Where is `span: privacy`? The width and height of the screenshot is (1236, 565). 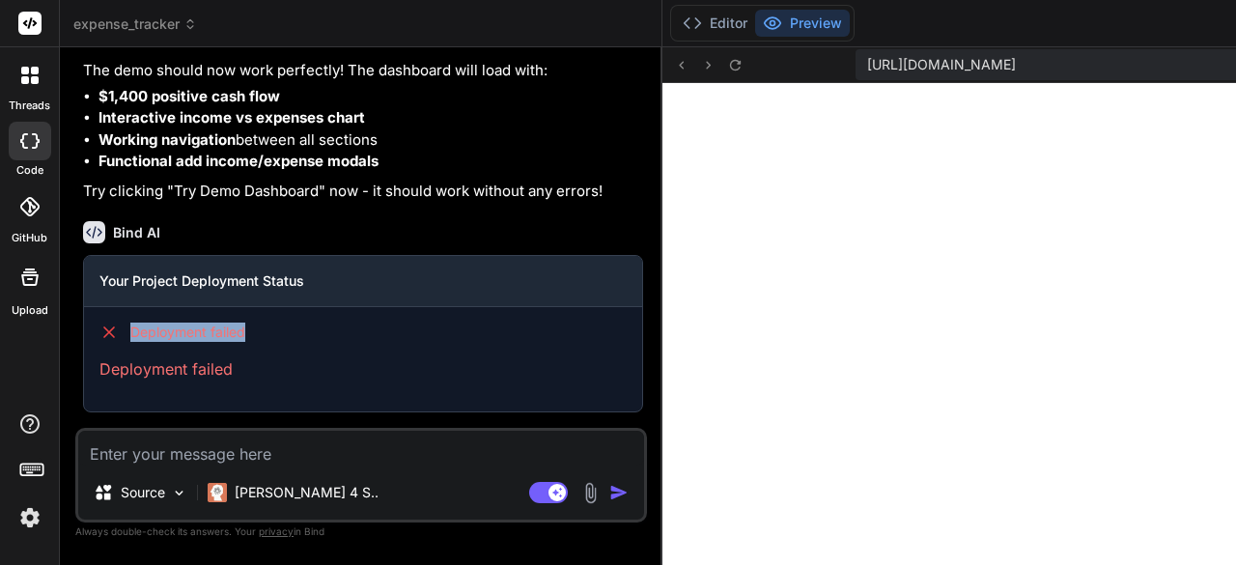
span: privacy is located at coordinates (276, 531).